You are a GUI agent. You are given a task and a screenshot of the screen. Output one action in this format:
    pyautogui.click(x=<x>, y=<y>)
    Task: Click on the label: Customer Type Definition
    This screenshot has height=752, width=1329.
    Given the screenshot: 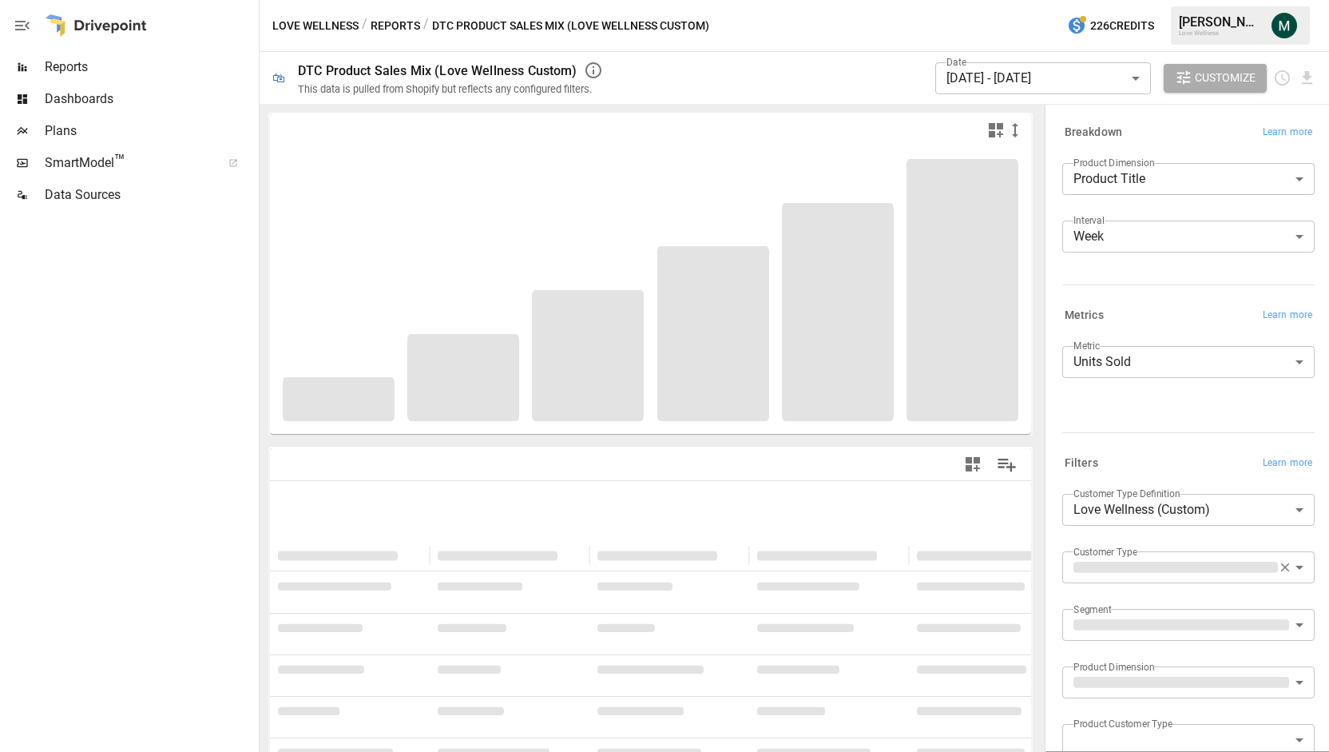 What is the action you would take?
    pyautogui.click(x=1127, y=493)
    